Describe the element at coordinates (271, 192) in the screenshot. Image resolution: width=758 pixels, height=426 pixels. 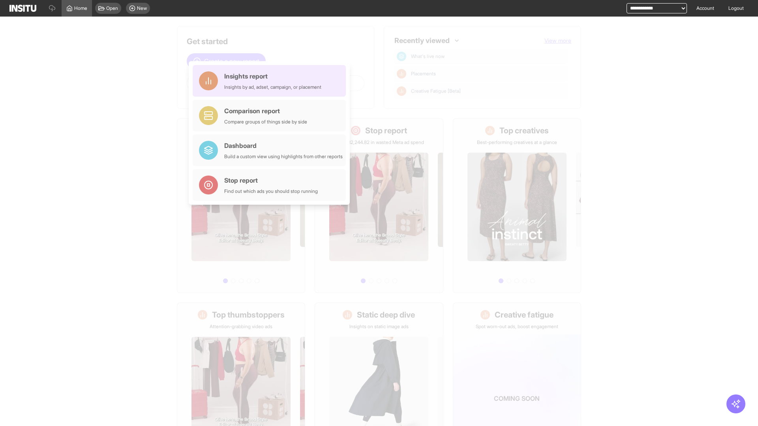
I see `div: Find out which ads you should stop running` at that location.